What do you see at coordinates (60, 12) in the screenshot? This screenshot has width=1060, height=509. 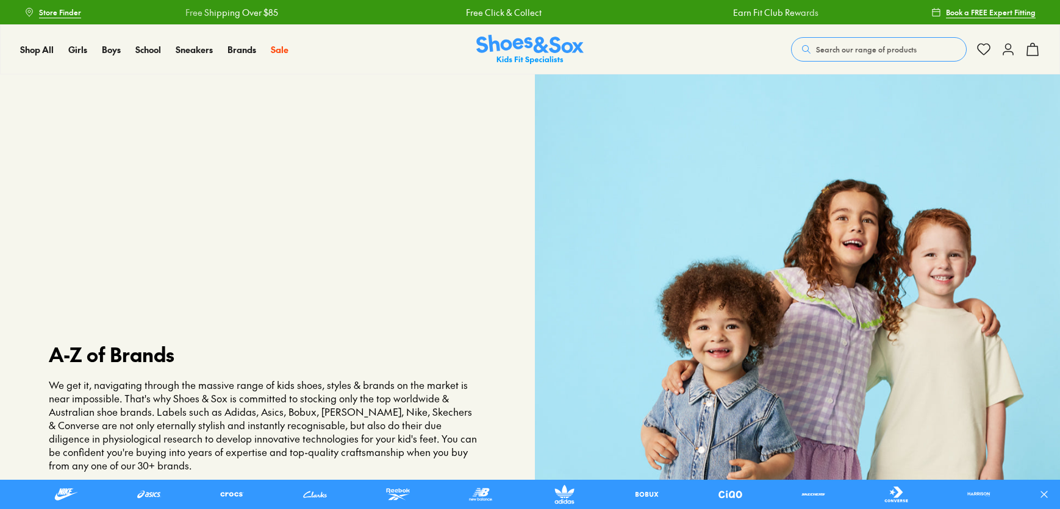 I see `span: Store Finder` at bounding box center [60, 12].